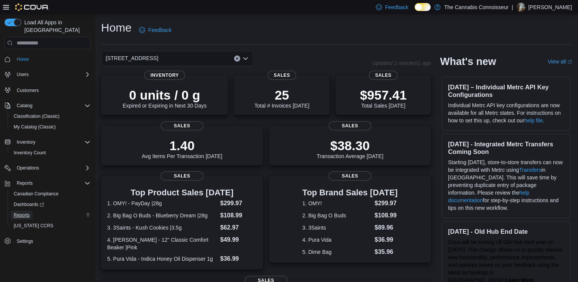 Image resolution: width=578 pixels, height=282 pixels. I want to click on input: Dark Mode, so click(422, 7).